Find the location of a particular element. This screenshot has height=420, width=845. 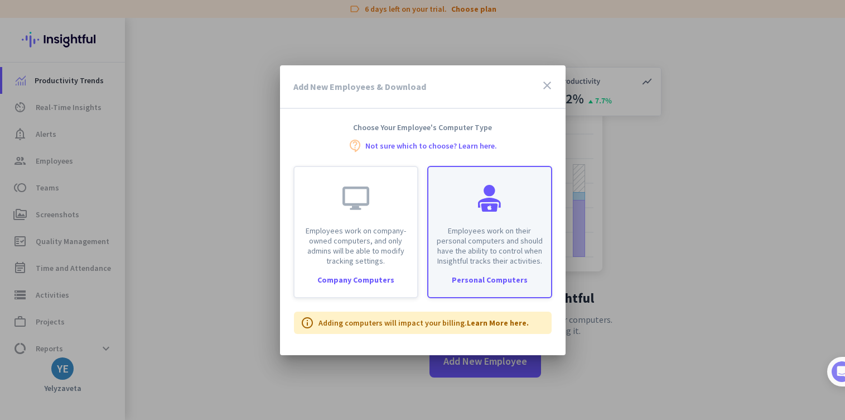

div: Company Computers is located at coordinates (356, 280).